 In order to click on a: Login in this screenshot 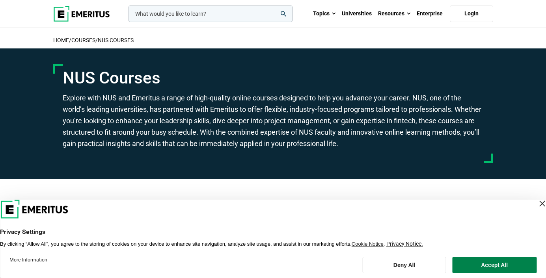, I will do `click(471, 14)`.